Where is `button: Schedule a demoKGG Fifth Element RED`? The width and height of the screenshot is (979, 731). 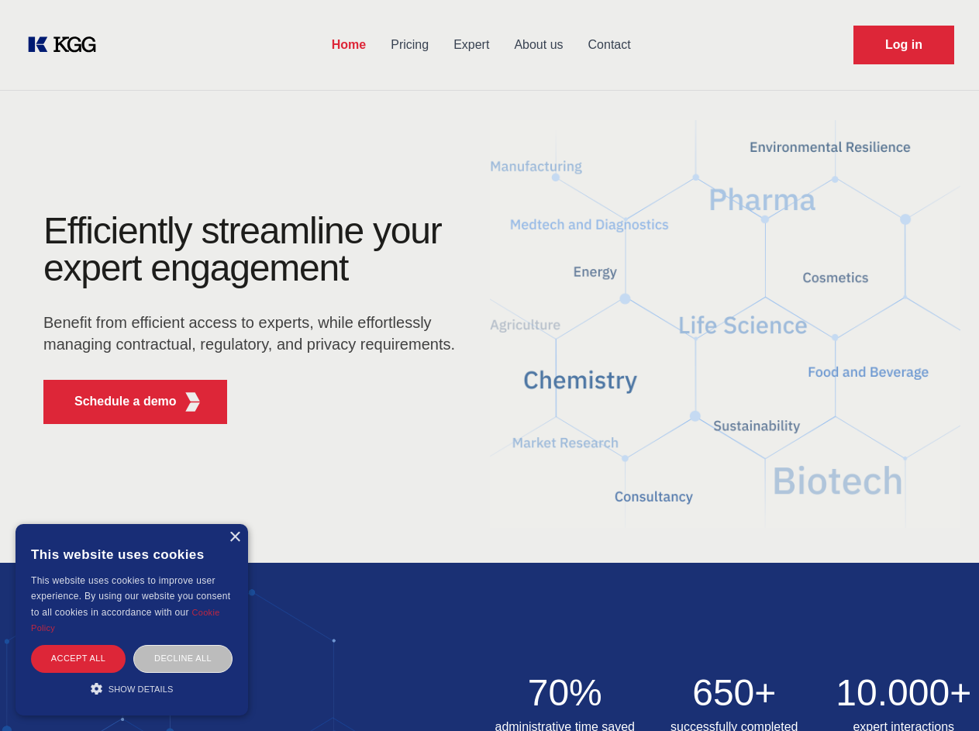 button: Schedule a demoKGG Fifth Element RED is located at coordinates (135, 402).